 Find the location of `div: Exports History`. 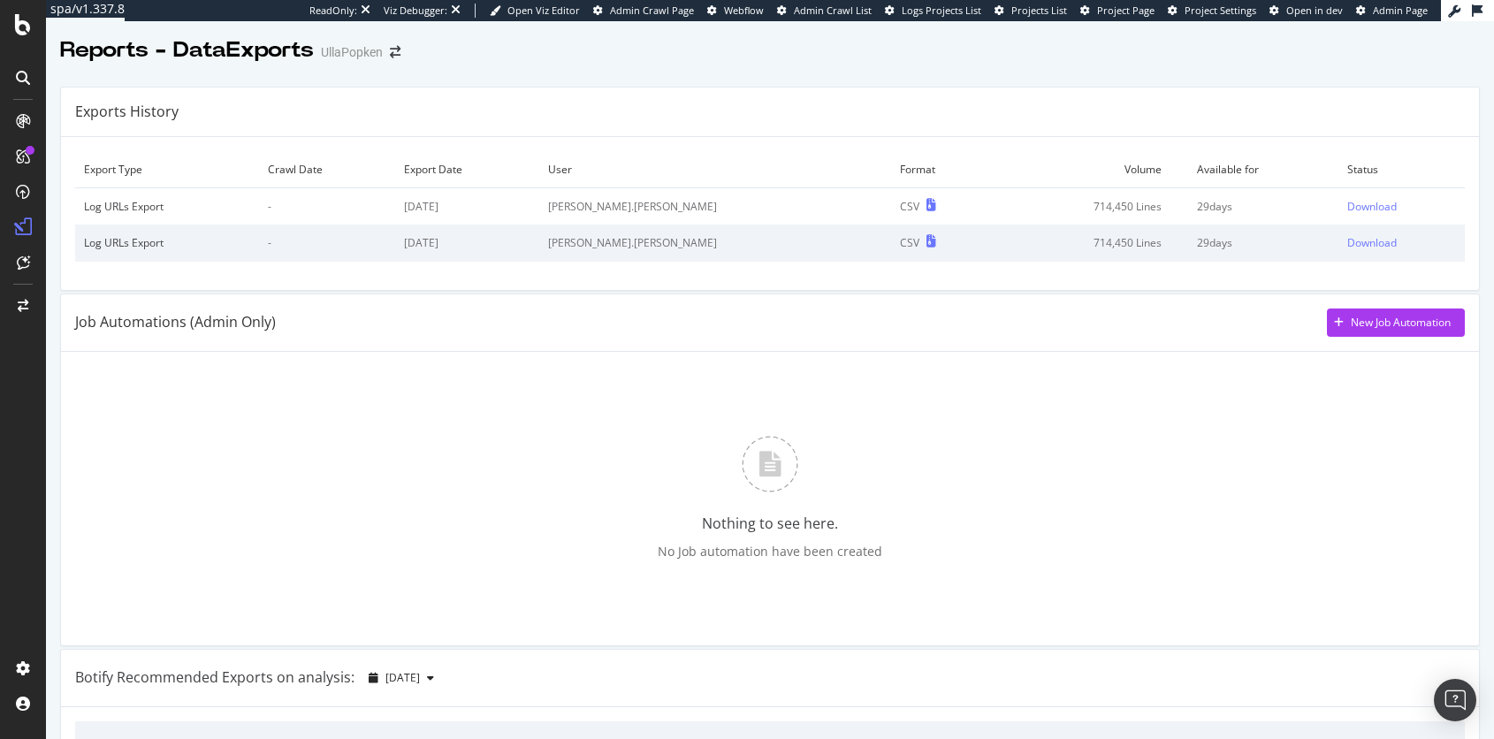

div: Exports History is located at coordinates (126, 111).